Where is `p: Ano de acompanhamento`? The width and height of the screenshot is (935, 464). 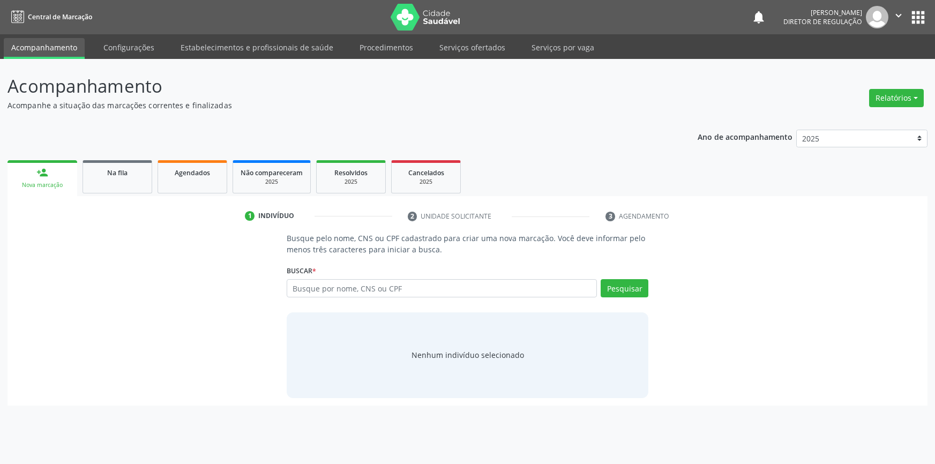 p: Ano de acompanhamento is located at coordinates (745, 136).